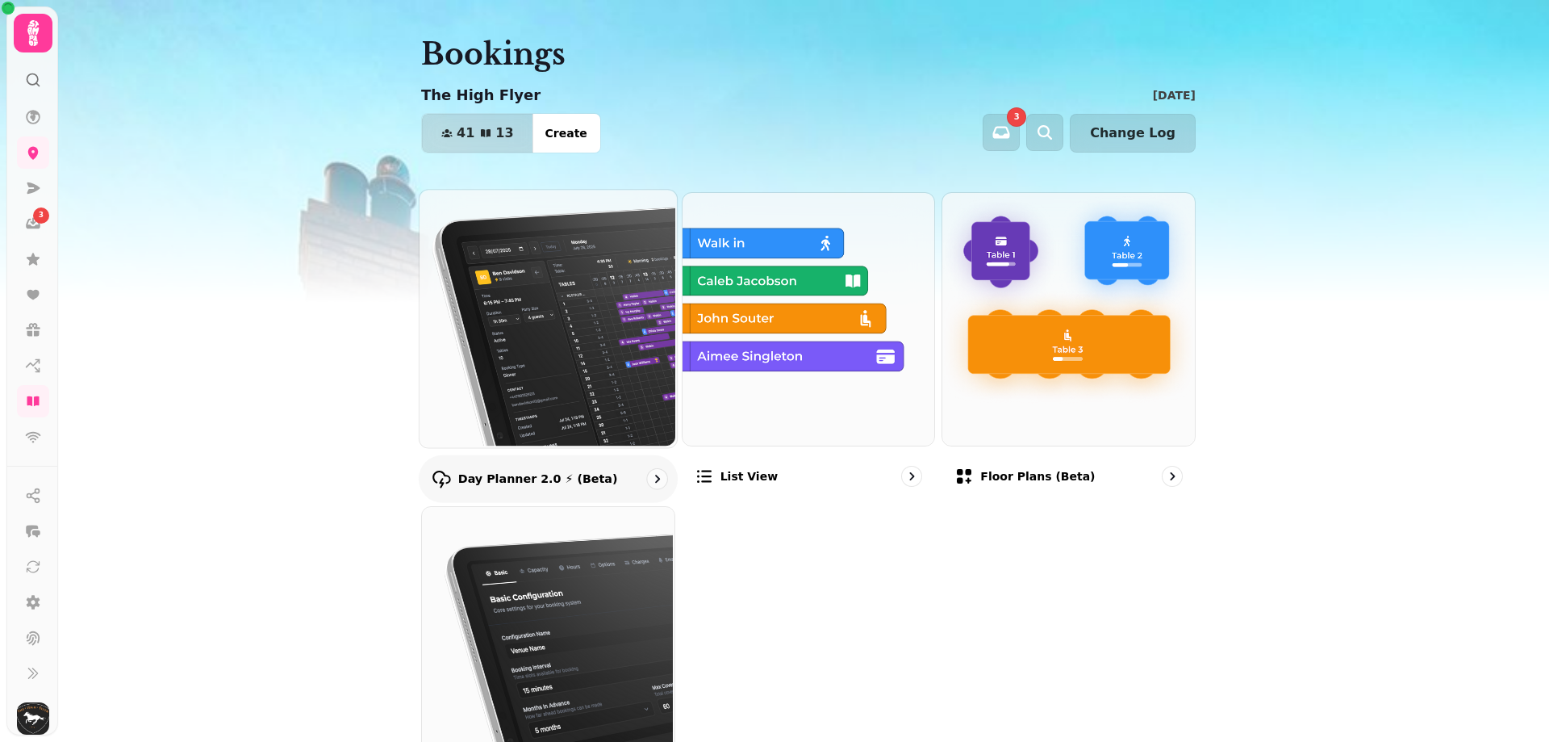 Image resolution: width=1549 pixels, height=742 pixels. What do you see at coordinates (466, 133) in the screenshot?
I see `span: 41` at bounding box center [466, 133].